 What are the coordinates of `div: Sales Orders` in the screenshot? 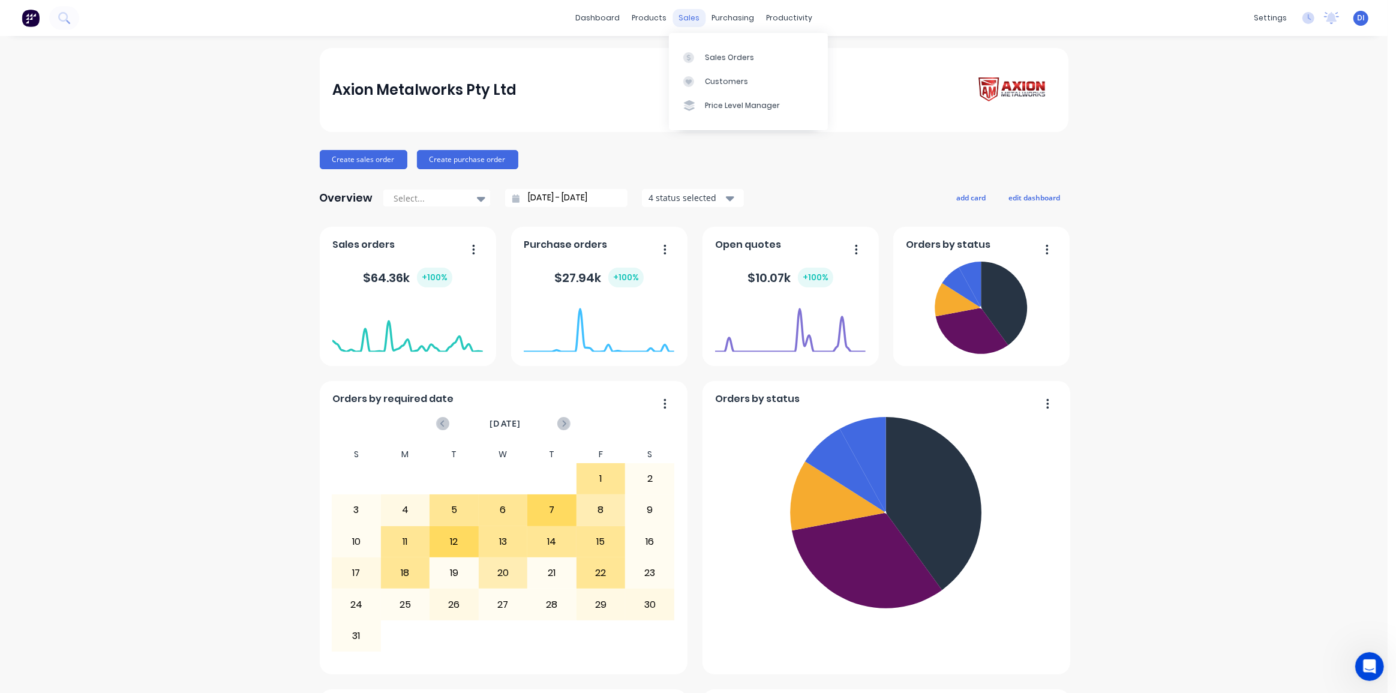 It's located at (729, 58).